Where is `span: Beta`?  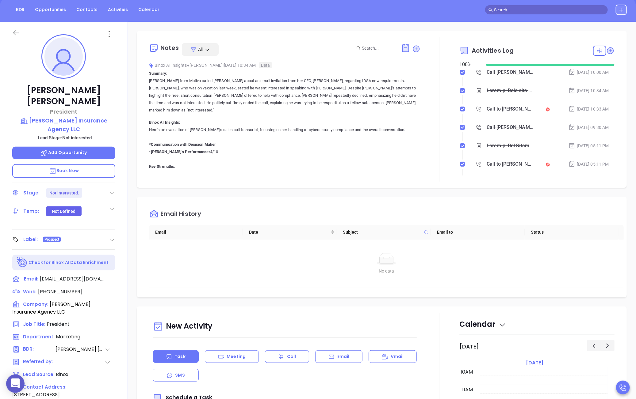
span: Beta is located at coordinates (265, 65).